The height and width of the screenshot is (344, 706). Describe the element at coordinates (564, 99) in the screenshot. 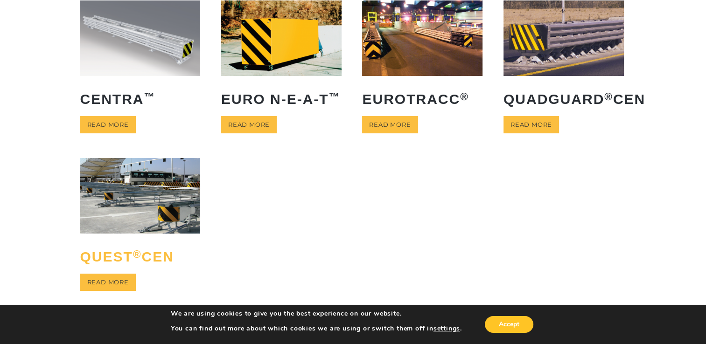

I see `h2: QuadGuard CEN` at that location.